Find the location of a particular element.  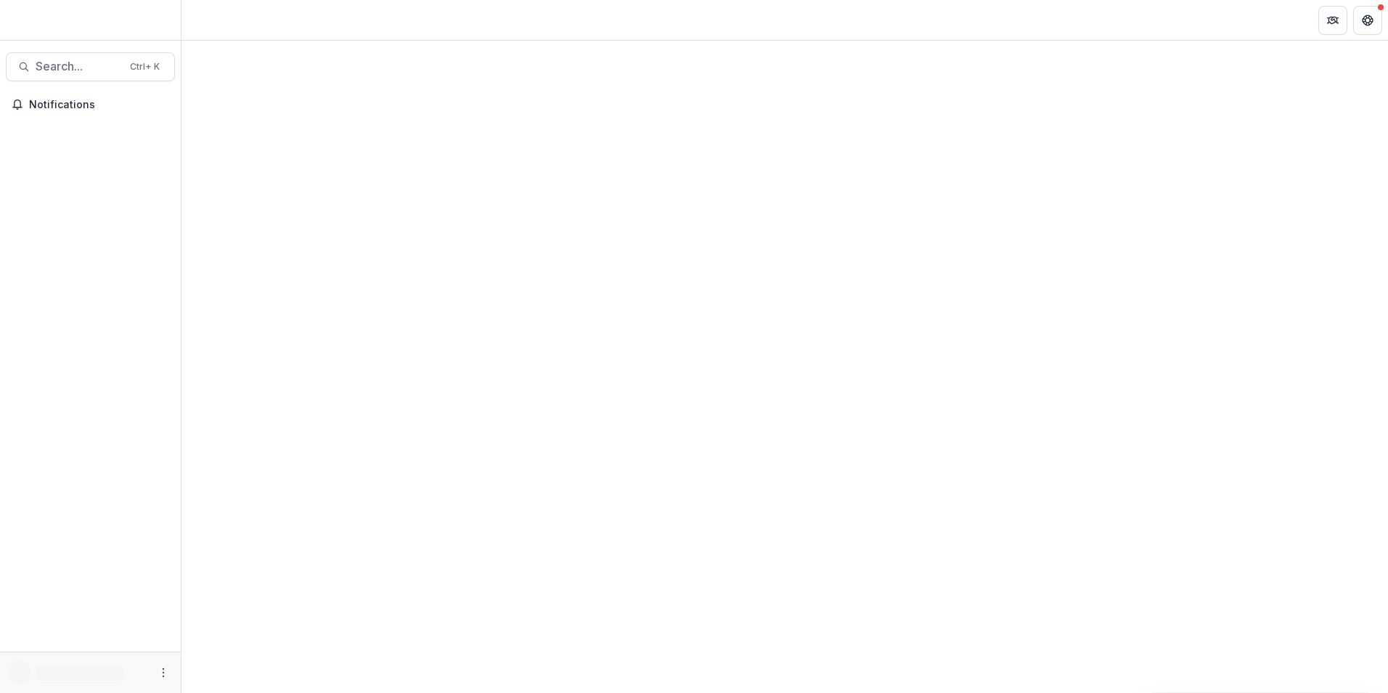

nav: breadcrumb is located at coordinates (218, 20).